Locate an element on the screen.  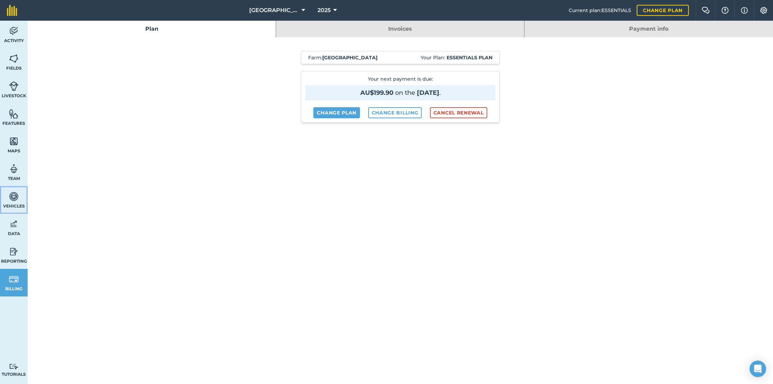
a: Change billing is located at coordinates (395, 113).